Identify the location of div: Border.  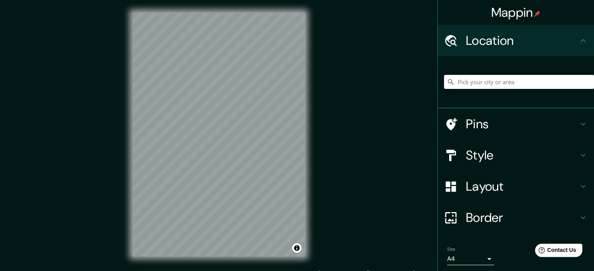
(516, 218).